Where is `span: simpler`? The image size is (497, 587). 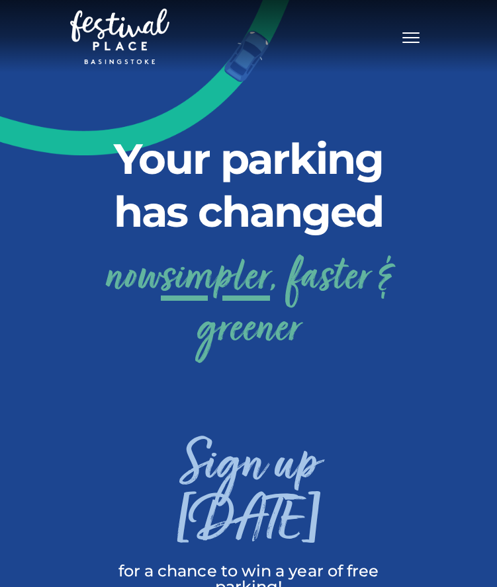 span: simpler is located at coordinates (215, 279).